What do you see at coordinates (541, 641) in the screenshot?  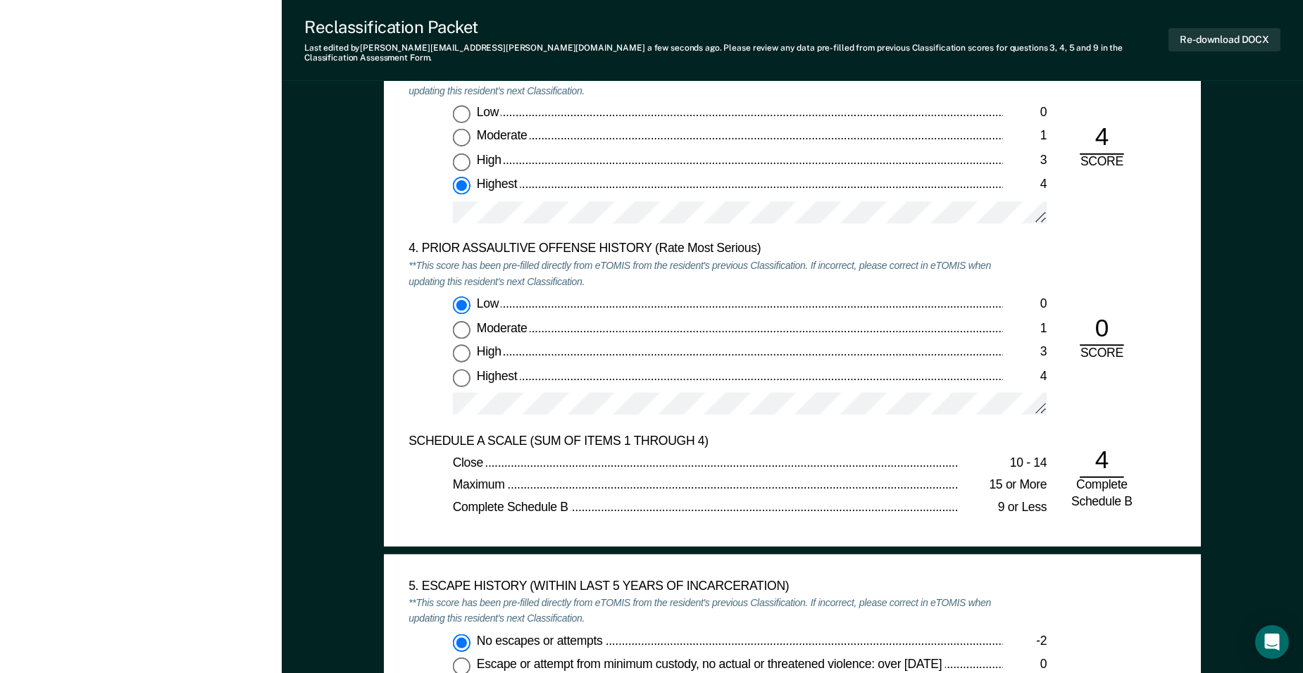 I see `span: No escapes or attempts` at bounding box center [541, 641].